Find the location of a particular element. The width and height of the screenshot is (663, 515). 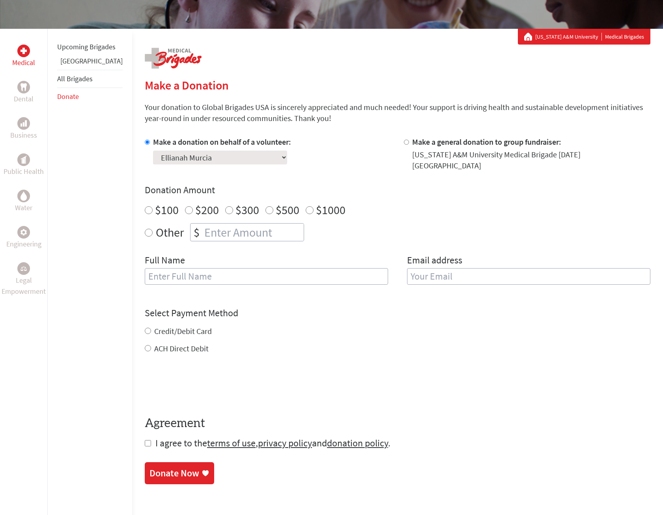

li: Donate is located at coordinates (90, 97).